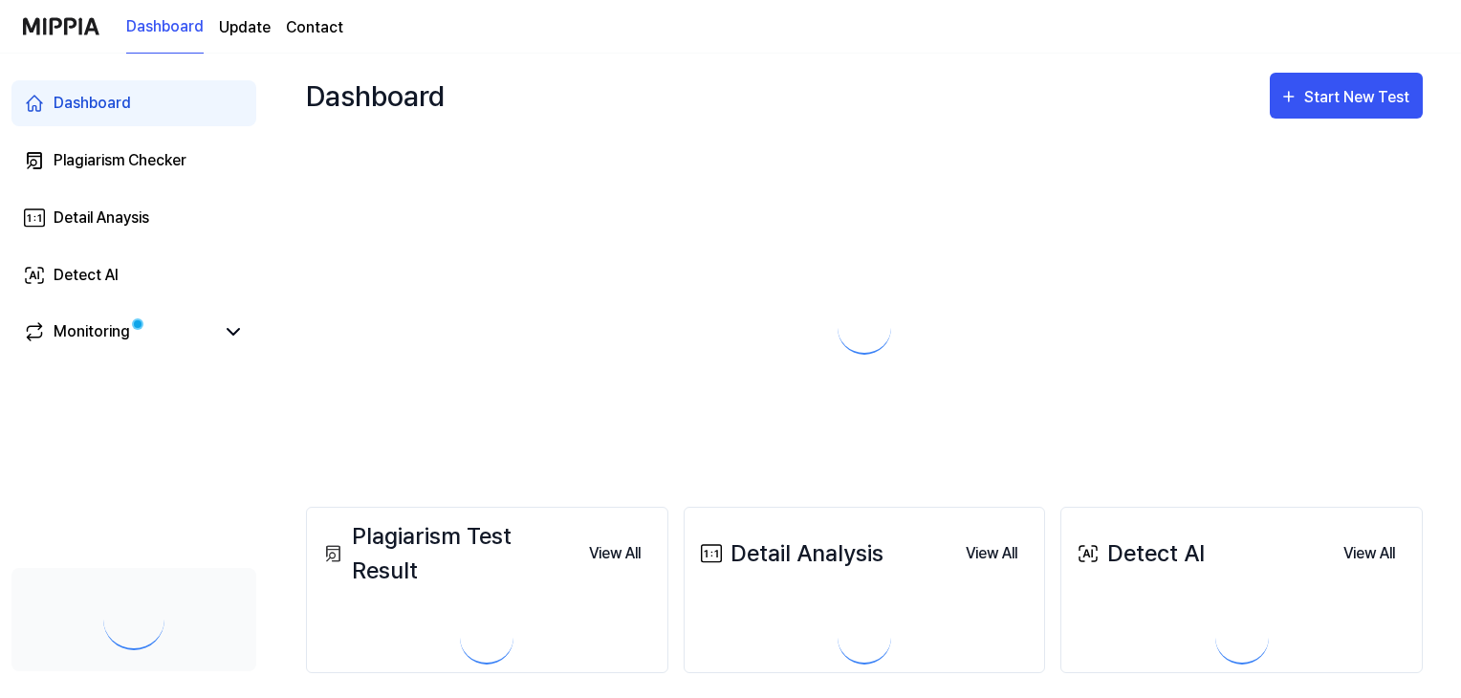 The height and width of the screenshot is (698, 1461). Describe the element at coordinates (134, 275) in the screenshot. I see `a: Detect AI` at that location.